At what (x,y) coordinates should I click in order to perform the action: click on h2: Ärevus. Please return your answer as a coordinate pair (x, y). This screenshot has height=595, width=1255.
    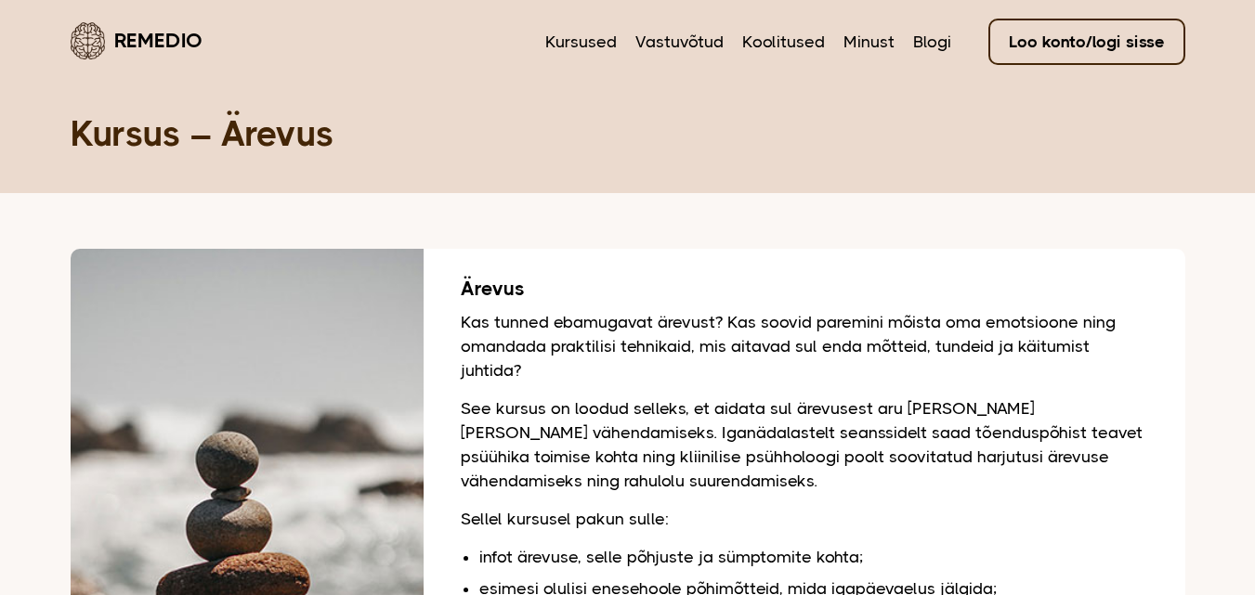
    Looking at the image, I should click on (804, 289).